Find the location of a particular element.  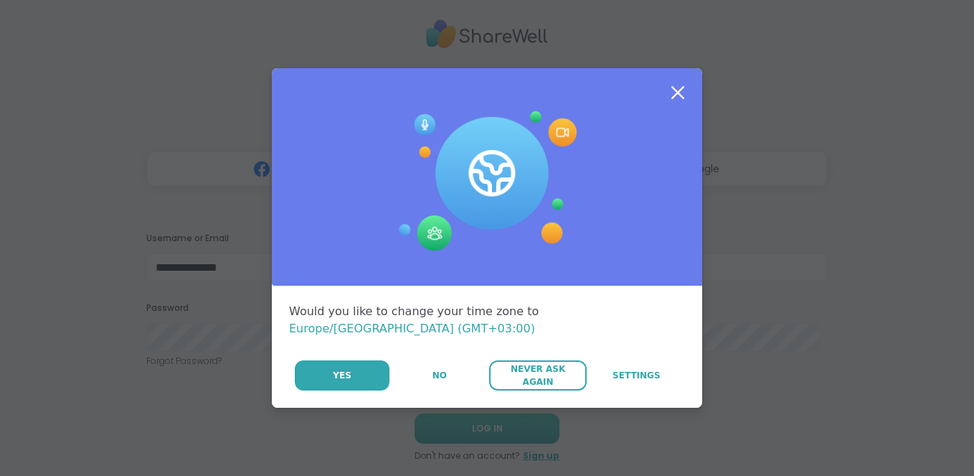

span: No is located at coordinates (440, 375).